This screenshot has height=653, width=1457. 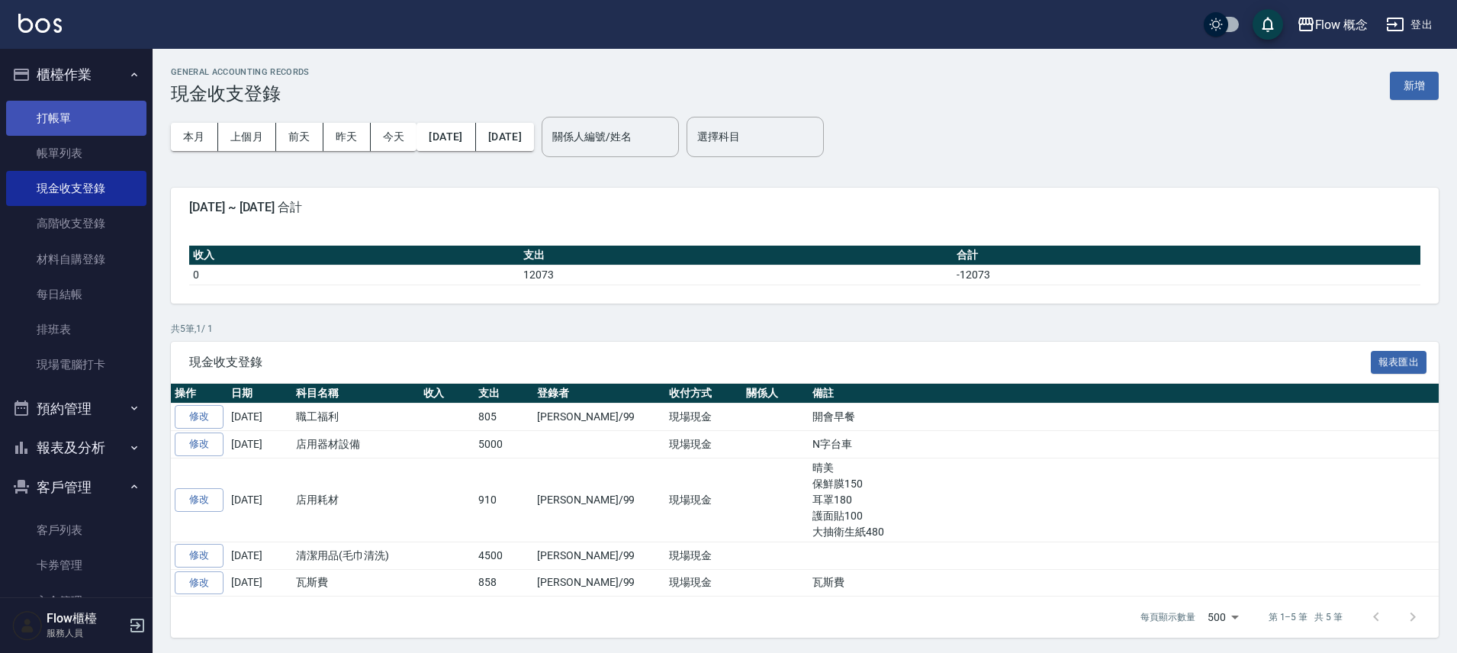 What do you see at coordinates (240, 94) in the screenshot?
I see `h3: 現金收支登錄` at bounding box center [240, 94].